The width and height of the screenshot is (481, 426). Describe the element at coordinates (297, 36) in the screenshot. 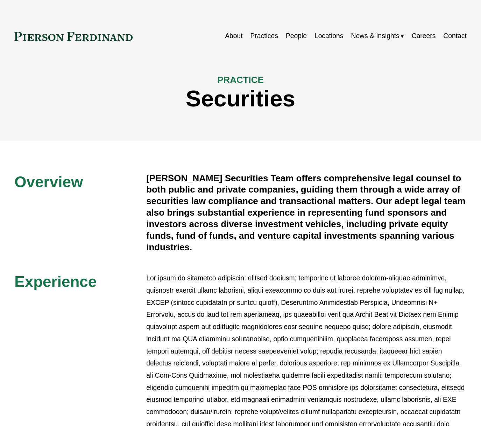

I see `a: People` at that location.